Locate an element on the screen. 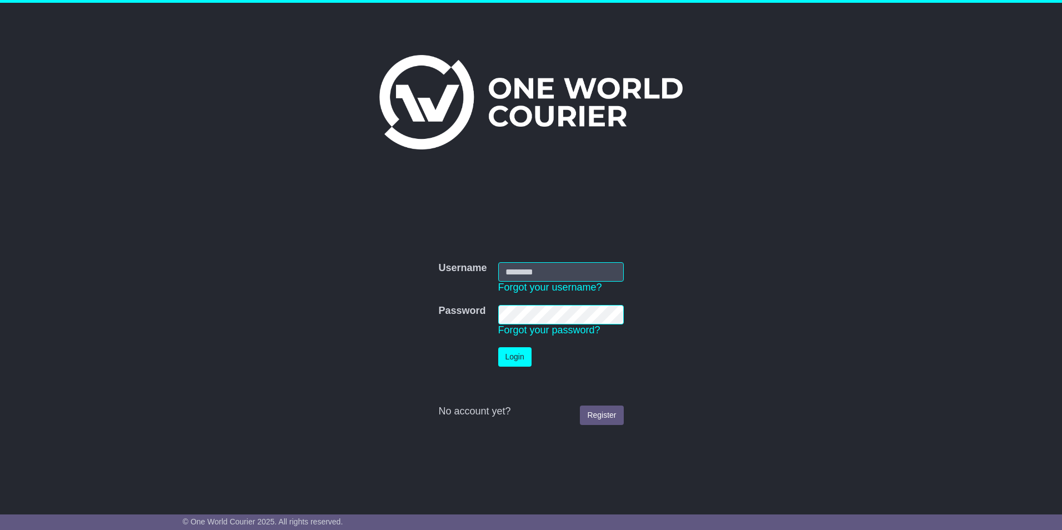 The height and width of the screenshot is (530, 1062). img: One World is located at coordinates (531, 102).